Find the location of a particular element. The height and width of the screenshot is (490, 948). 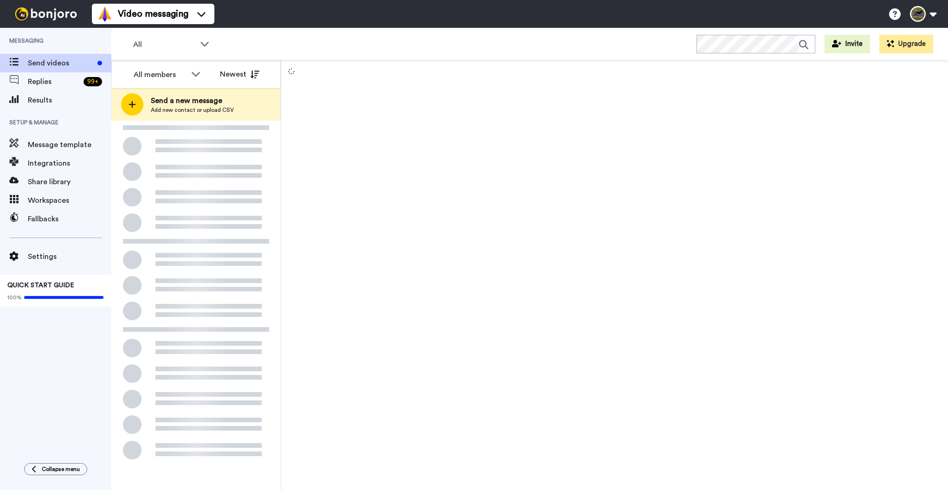

span: 100% is located at coordinates (14, 298).